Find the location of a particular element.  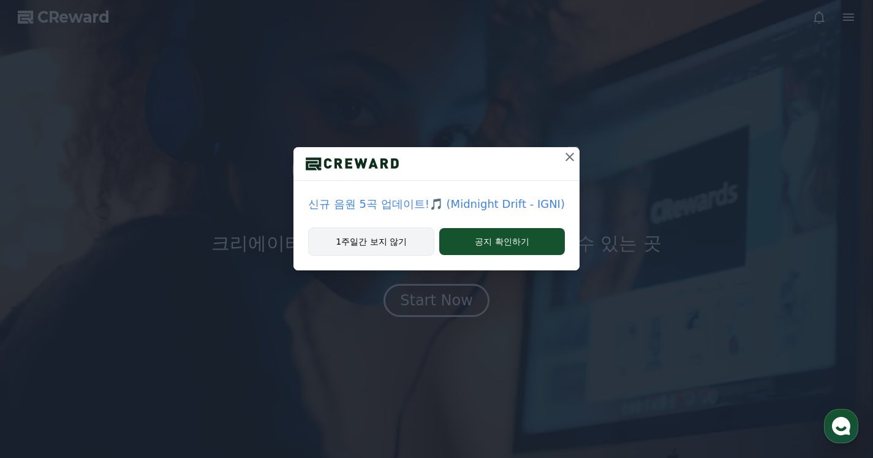

a: 홈 is located at coordinates (42, 371).